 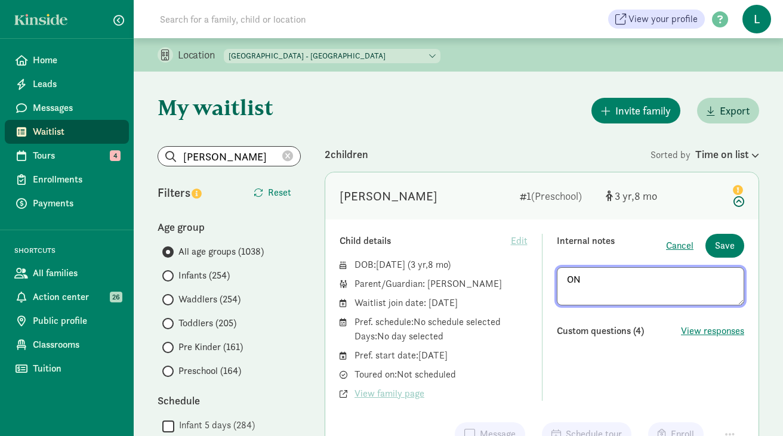 I want to click on span: Leads, so click(x=76, y=84).